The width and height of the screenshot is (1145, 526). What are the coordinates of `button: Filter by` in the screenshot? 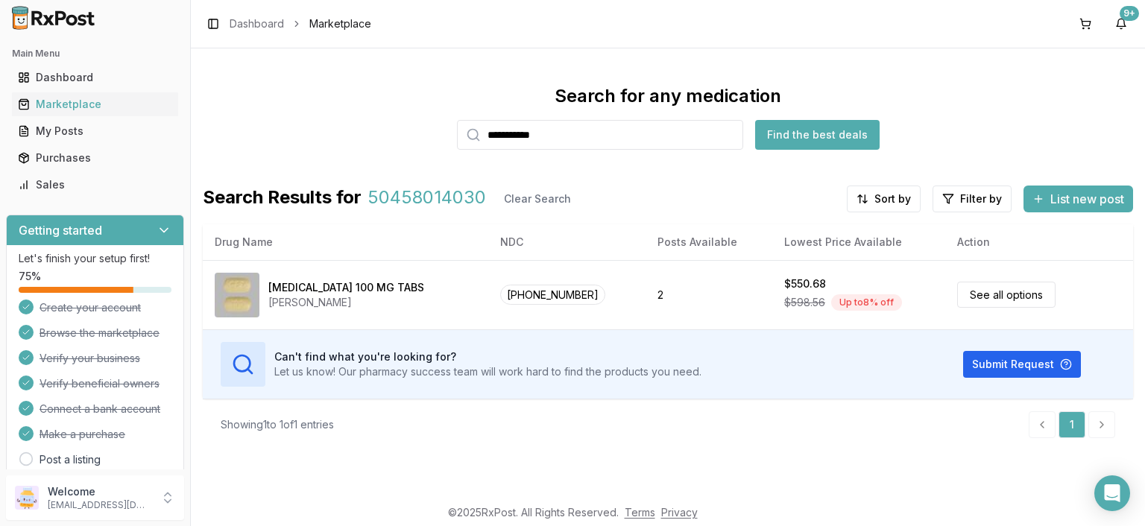 It's located at (972, 199).